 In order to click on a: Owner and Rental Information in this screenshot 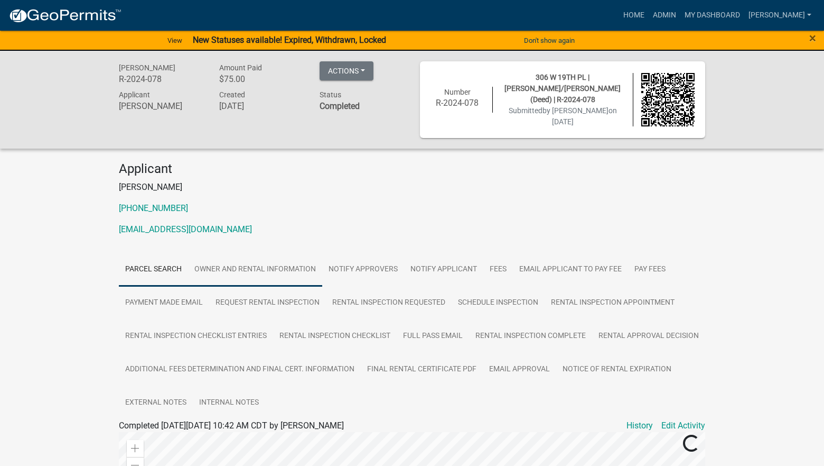, I will do `click(255, 269)`.